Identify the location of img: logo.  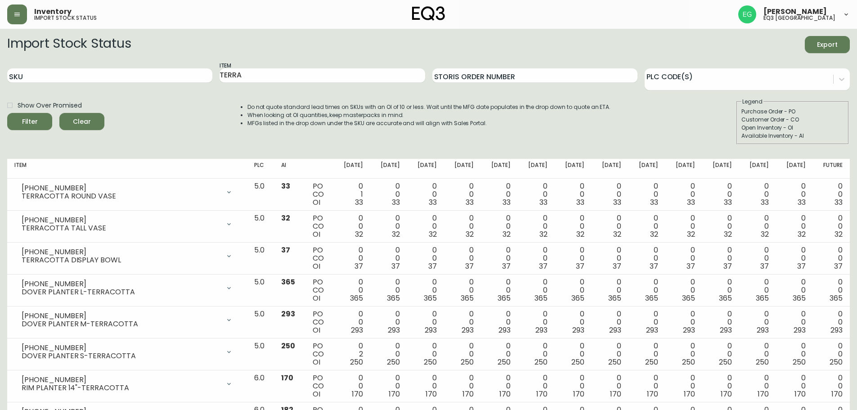
(429, 13).